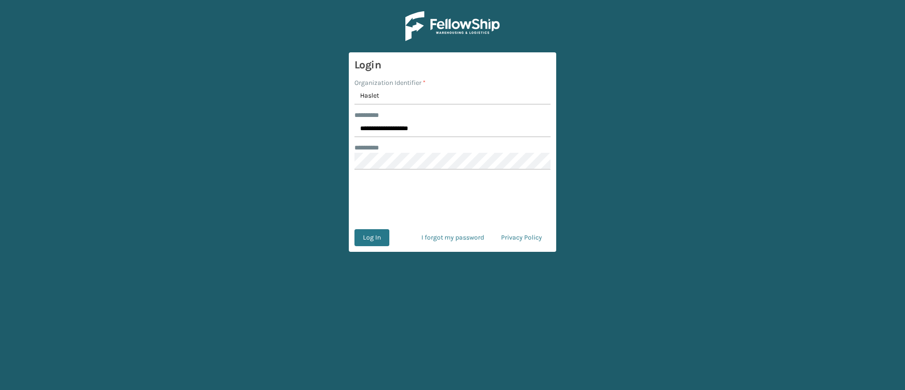  What do you see at coordinates (453, 238) in the screenshot?
I see `a: I forgot my password` at bounding box center [453, 238].